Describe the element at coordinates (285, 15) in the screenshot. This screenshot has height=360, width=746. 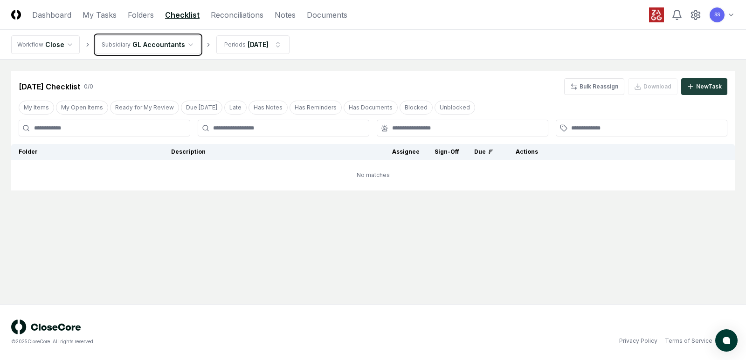
I see `a: Notes` at that location.